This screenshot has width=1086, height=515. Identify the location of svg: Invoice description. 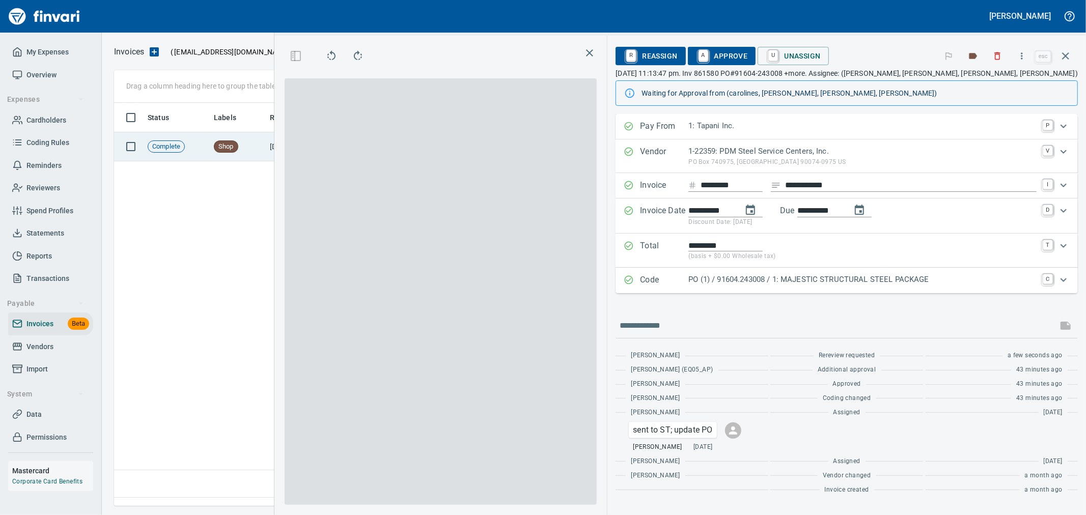
(776, 185).